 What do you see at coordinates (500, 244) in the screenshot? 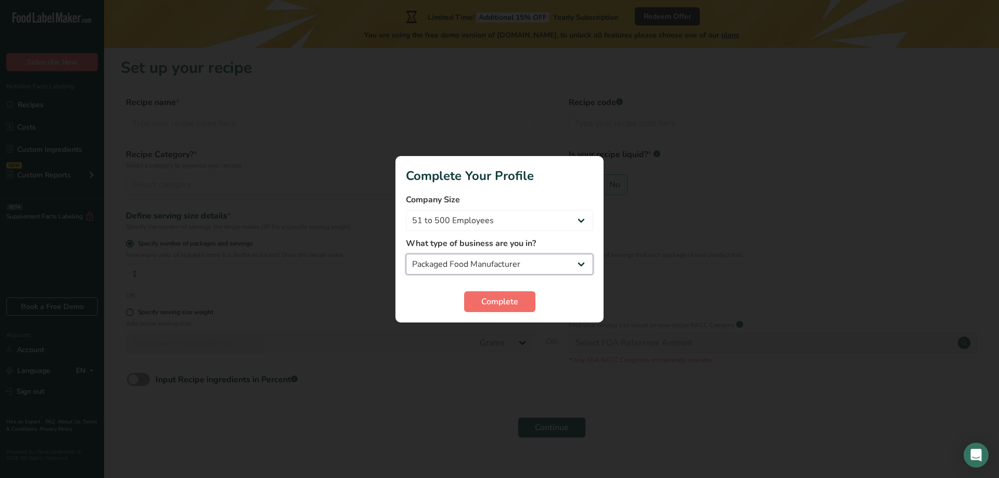
I see `label: What type of business are you in?` at bounding box center [500, 244].